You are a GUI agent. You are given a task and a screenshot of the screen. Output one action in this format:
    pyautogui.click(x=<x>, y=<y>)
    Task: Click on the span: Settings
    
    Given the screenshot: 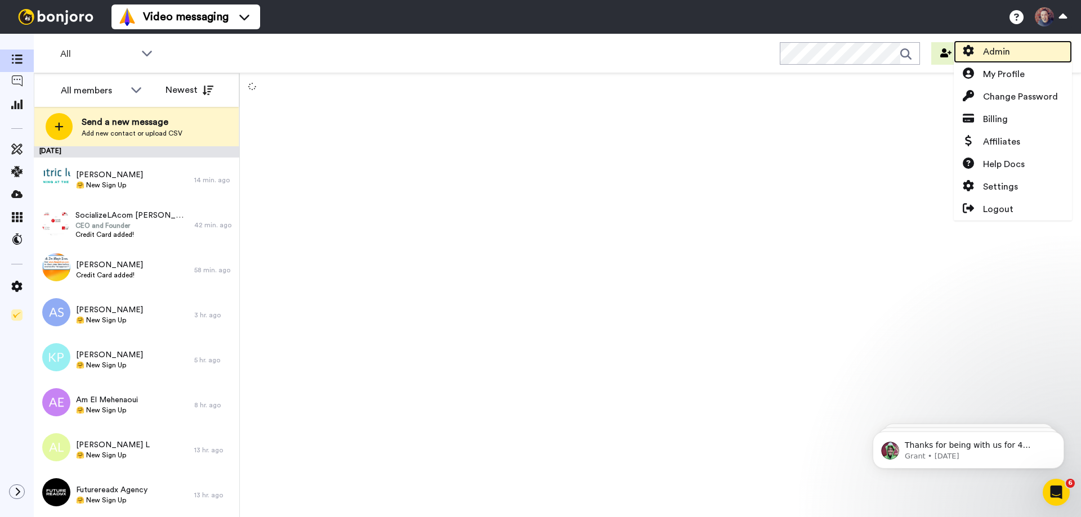 What is the action you would take?
    pyautogui.click(x=1000, y=187)
    